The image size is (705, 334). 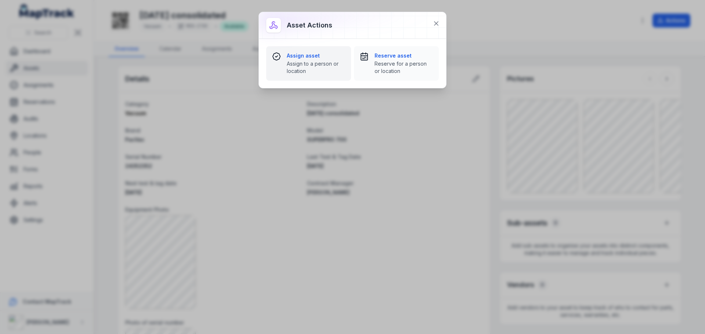 What do you see at coordinates (403, 56) in the screenshot?
I see `strong: Reserve asset` at bounding box center [403, 56].